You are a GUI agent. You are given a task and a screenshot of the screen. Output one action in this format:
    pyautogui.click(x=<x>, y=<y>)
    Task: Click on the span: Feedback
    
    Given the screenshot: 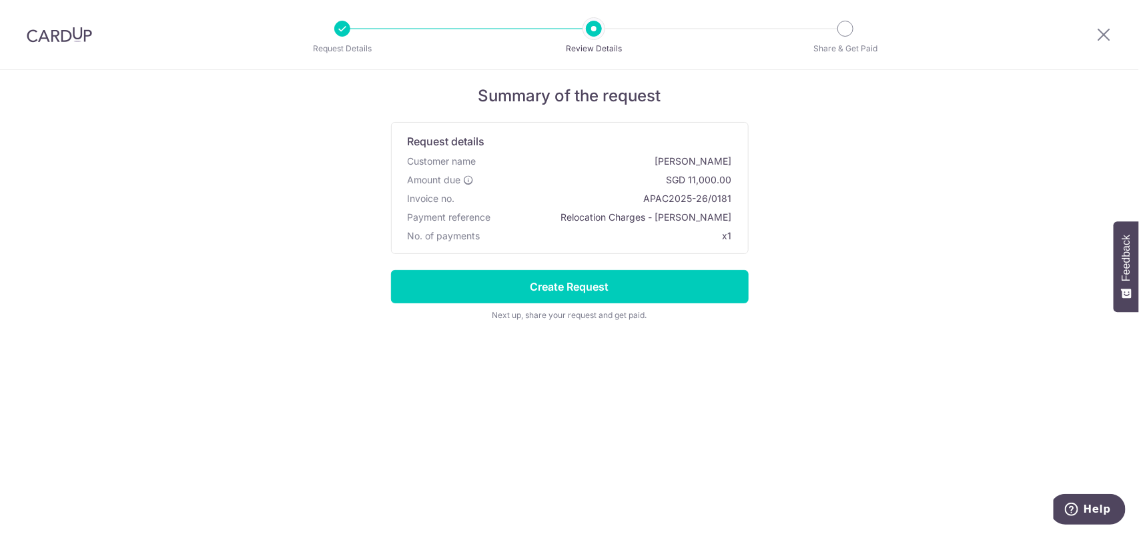 What is the action you would take?
    pyautogui.click(x=1126, y=258)
    